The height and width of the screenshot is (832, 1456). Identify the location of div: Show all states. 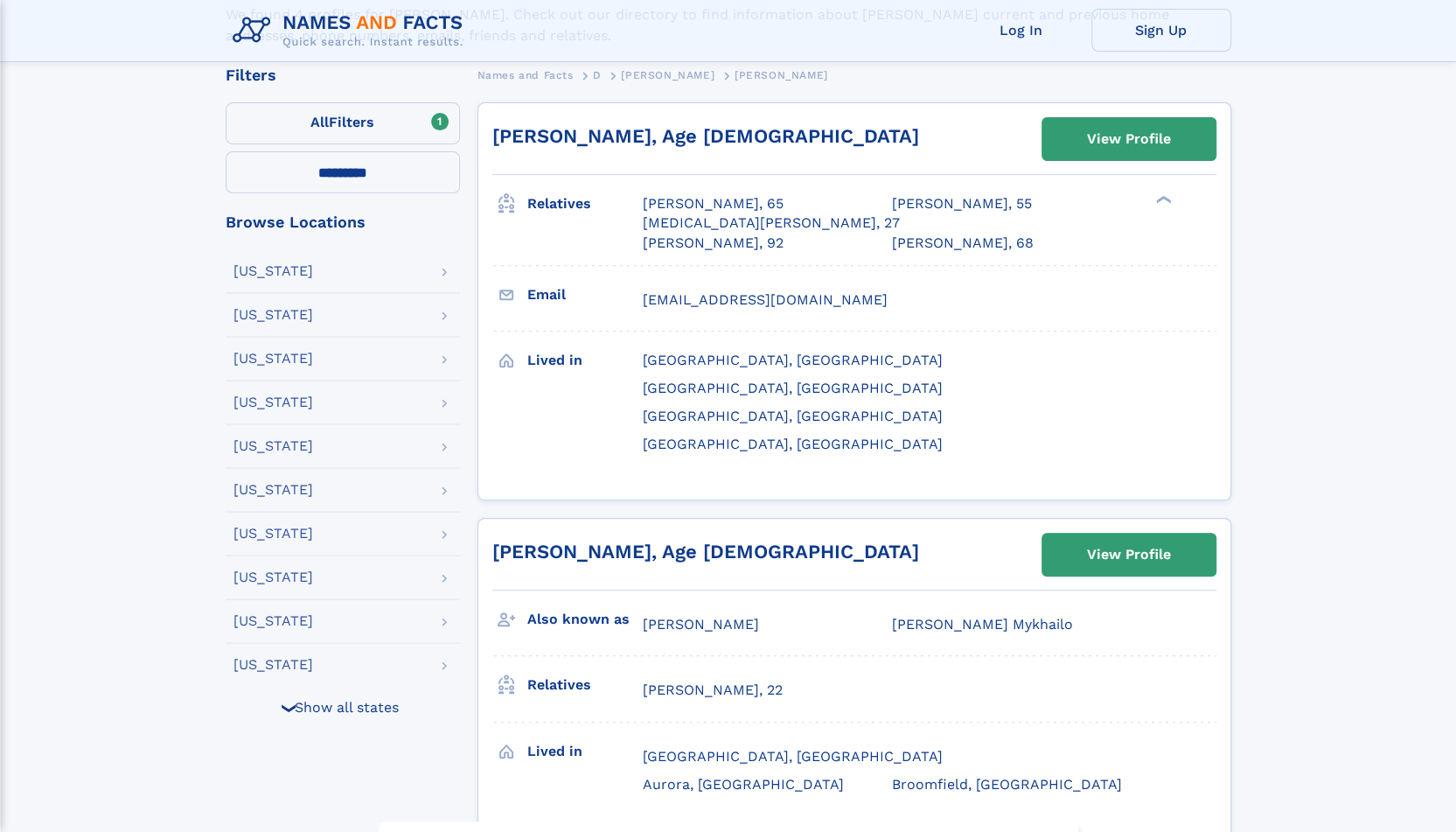
(343, 707).